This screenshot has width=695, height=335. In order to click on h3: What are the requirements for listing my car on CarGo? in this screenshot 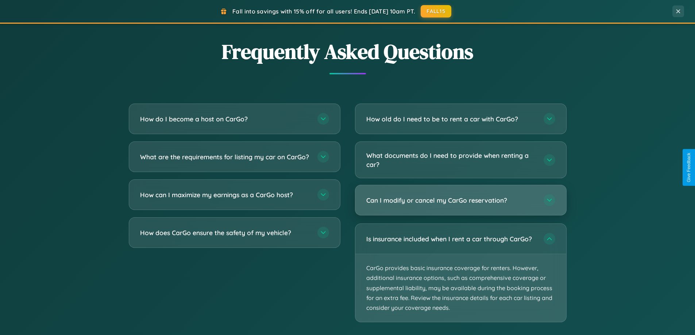, I will do `click(225, 157)`.